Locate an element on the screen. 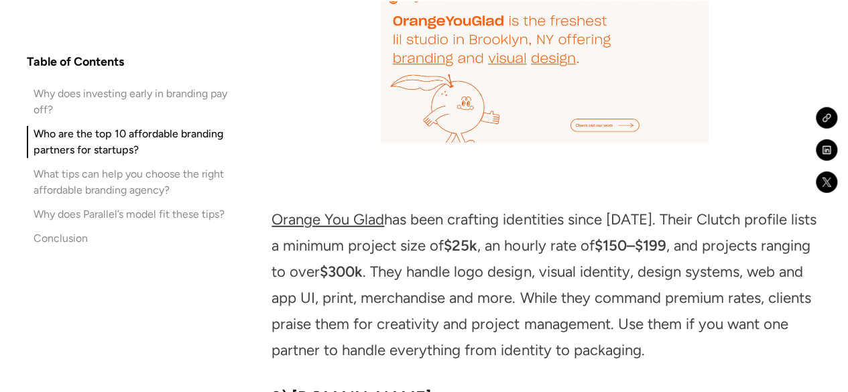 The width and height of the screenshot is (848, 392). a: Why does Parallel’s model fit these tips? is located at coordinates (133, 214).